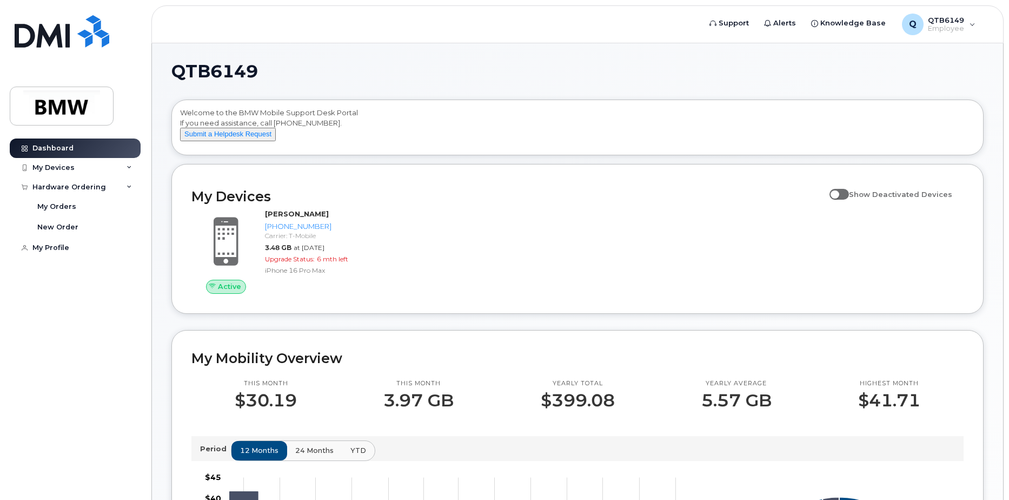  I want to click on a: Submit a Helpdesk Request, so click(228, 134).